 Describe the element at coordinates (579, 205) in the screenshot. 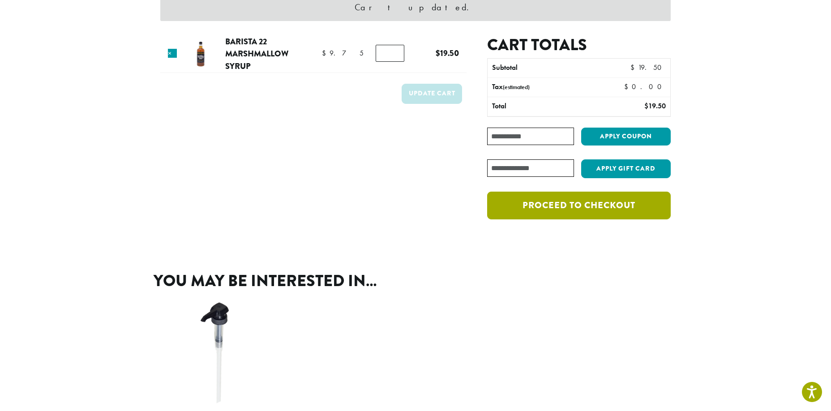

I see `a: Proceed to checkout` at that location.